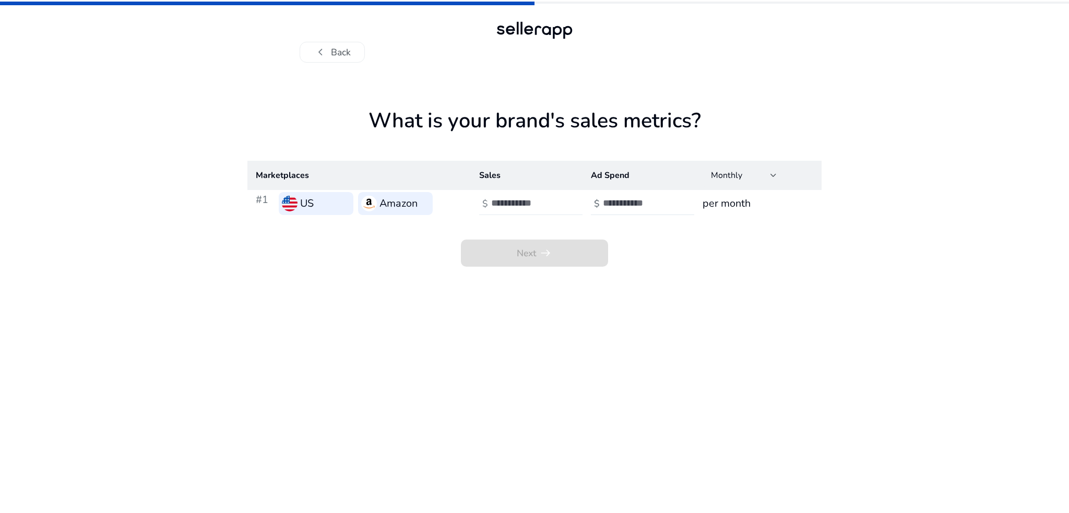 The width and height of the screenshot is (1069, 513). What do you see at coordinates (727, 175) in the screenshot?
I see `span: Monthly` at bounding box center [727, 175].